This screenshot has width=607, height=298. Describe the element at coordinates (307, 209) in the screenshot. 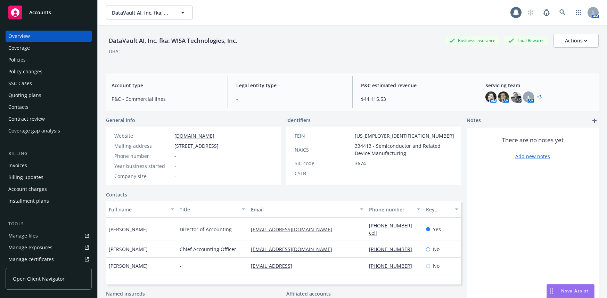

I see `button: Email` at that location.